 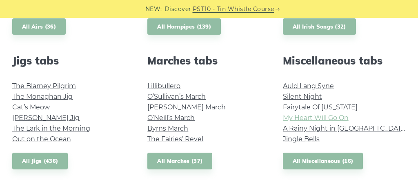 What do you see at coordinates (74, 60) in the screenshot?
I see `h2: Jigs tabs` at bounding box center [74, 60].